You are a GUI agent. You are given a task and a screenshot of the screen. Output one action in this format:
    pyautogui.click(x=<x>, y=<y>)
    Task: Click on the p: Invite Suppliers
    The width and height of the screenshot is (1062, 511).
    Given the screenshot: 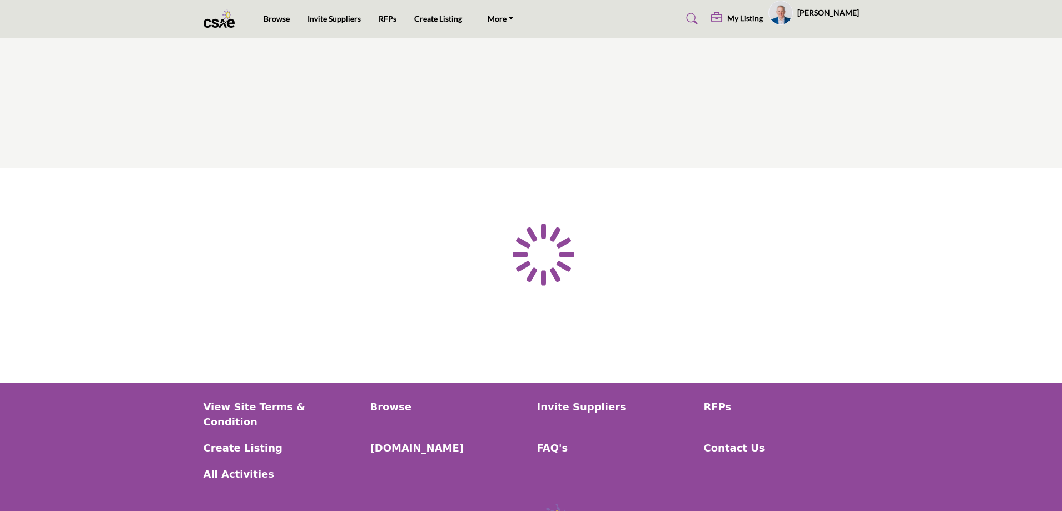 What is the action you would take?
    pyautogui.click(x=614, y=406)
    